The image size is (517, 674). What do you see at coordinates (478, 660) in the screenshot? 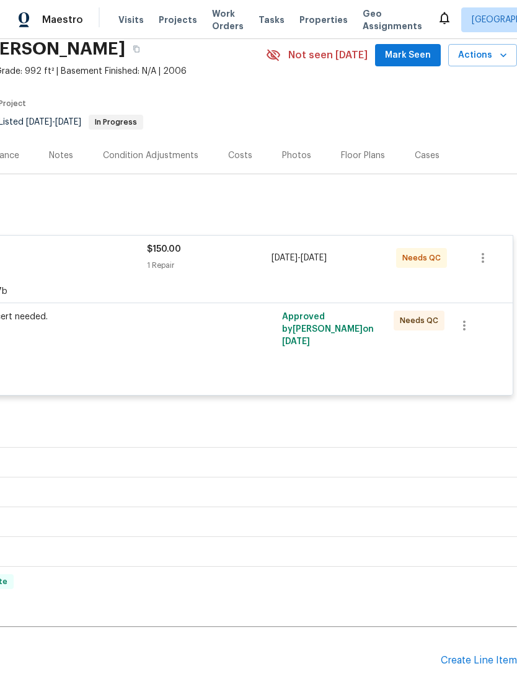
I see `div: Create Line Item` at bounding box center [478, 660].